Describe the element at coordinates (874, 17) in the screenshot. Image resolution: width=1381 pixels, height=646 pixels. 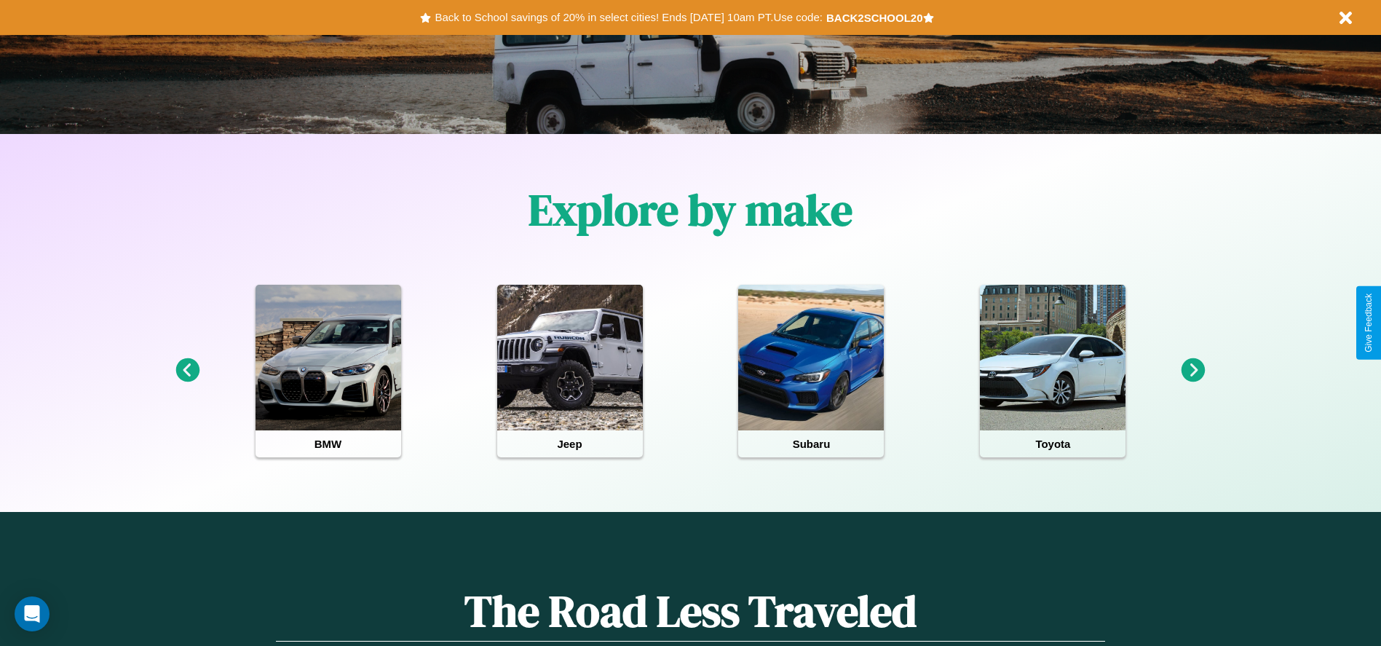
I see `b: BACK2SCHOOL20` at that location.